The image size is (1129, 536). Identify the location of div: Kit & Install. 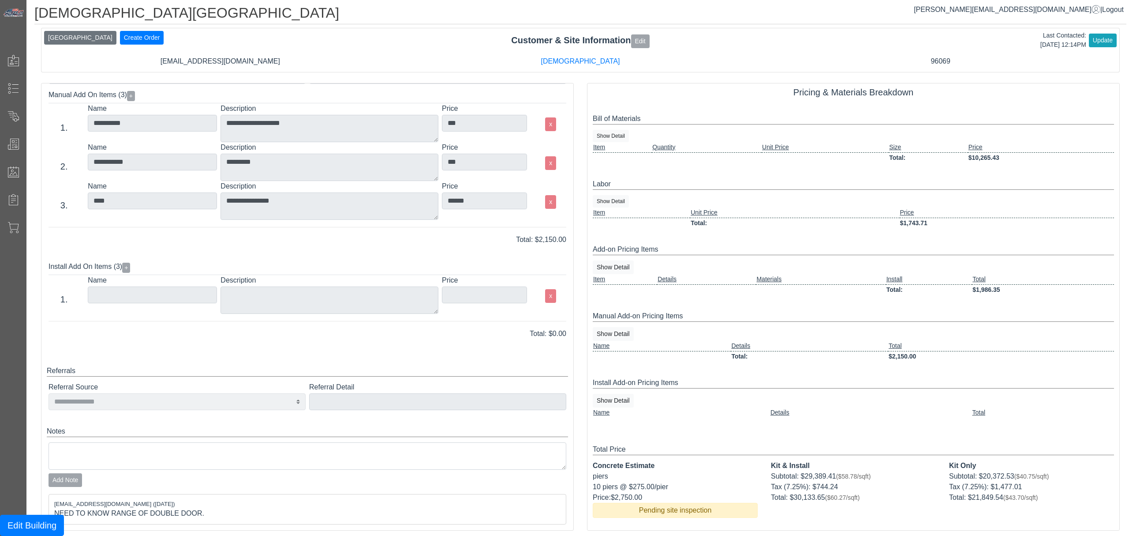
(854, 465).